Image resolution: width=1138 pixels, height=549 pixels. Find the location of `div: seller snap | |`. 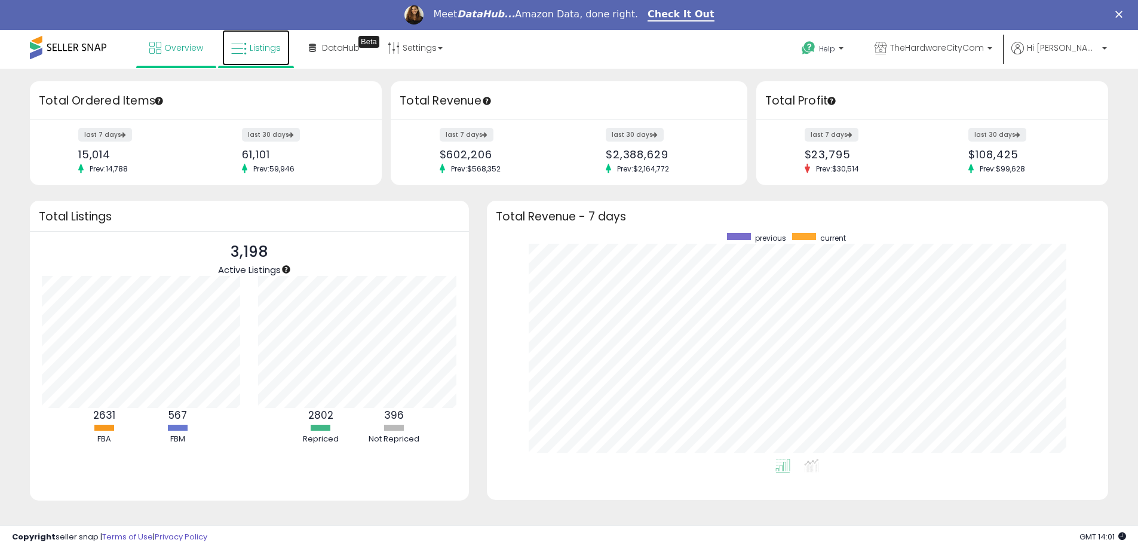

div: seller snap | | is located at coordinates (109, 537).